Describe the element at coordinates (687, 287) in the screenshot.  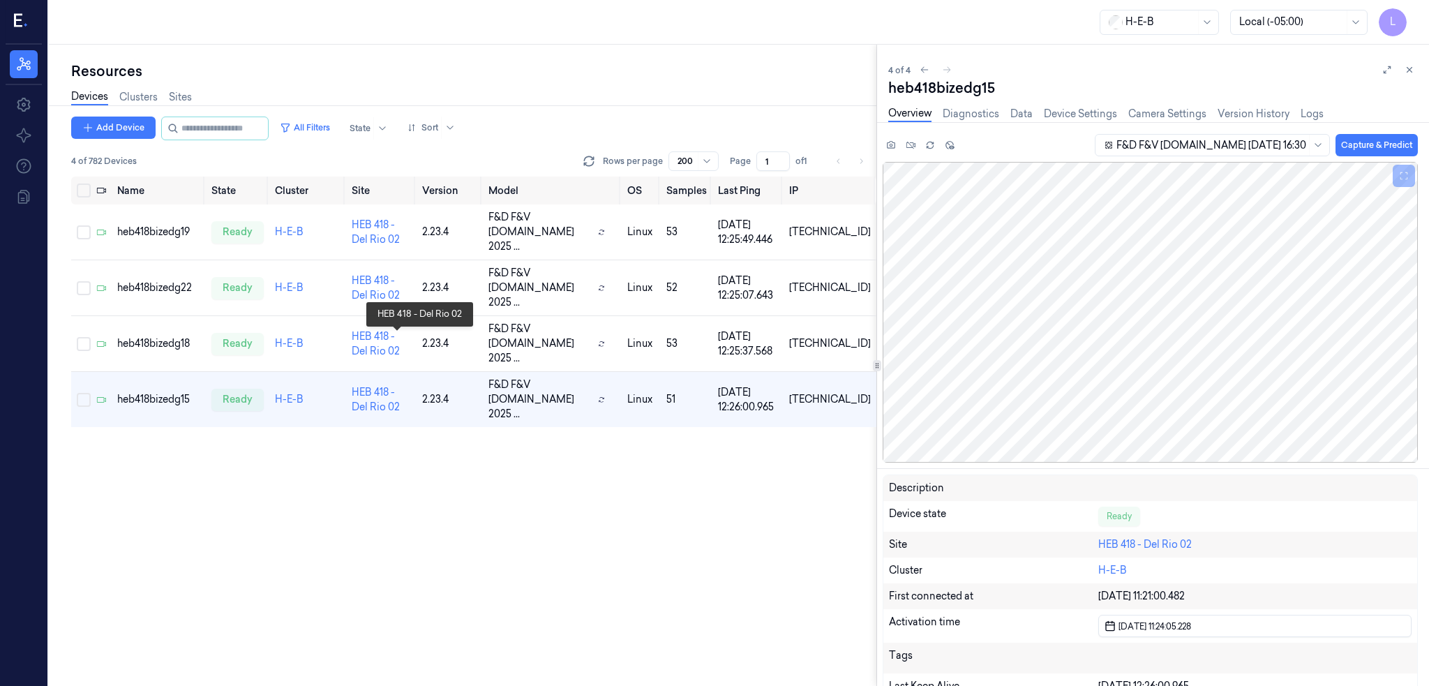
I see `div: 52` at that location.